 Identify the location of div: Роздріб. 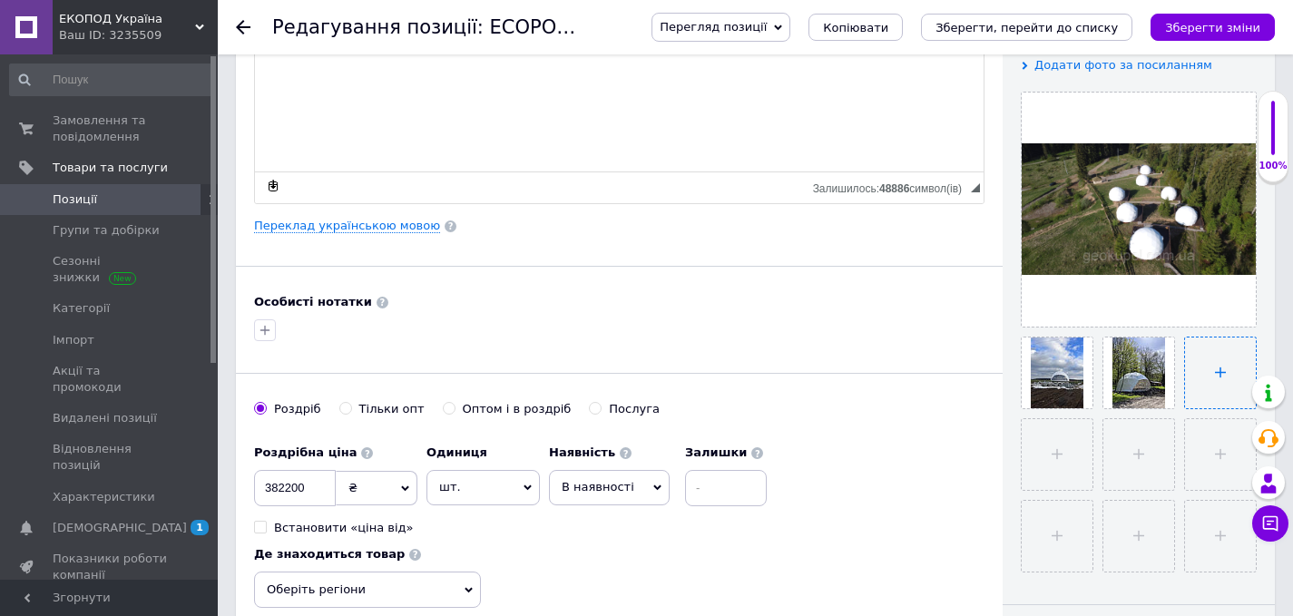
(298, 409).